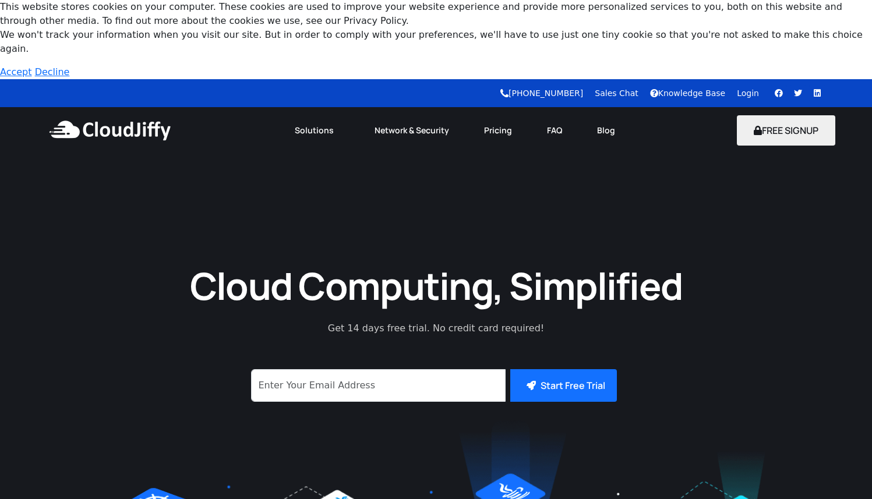  Describe the element at coordinates (563, 385) in the screenshot. I see `button: Start Free Trial` at that location.